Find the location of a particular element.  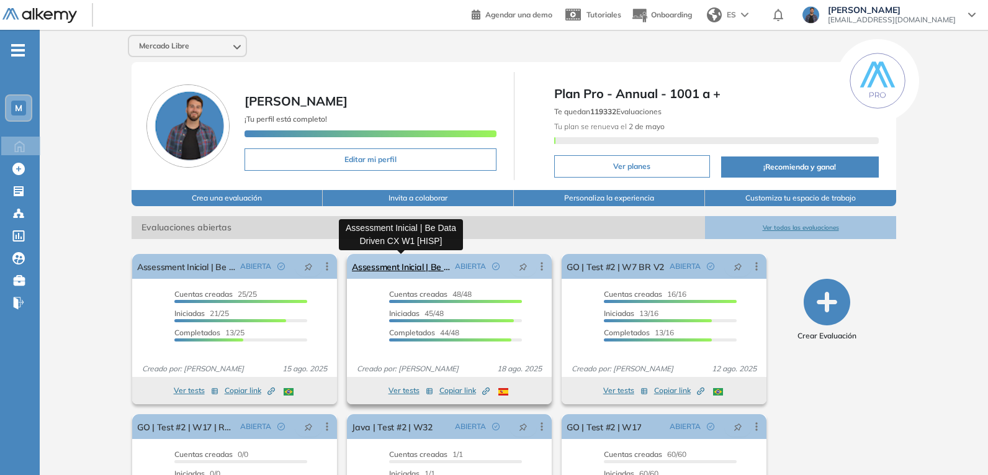

span: 0/0 is located at coordinates (211, 454).